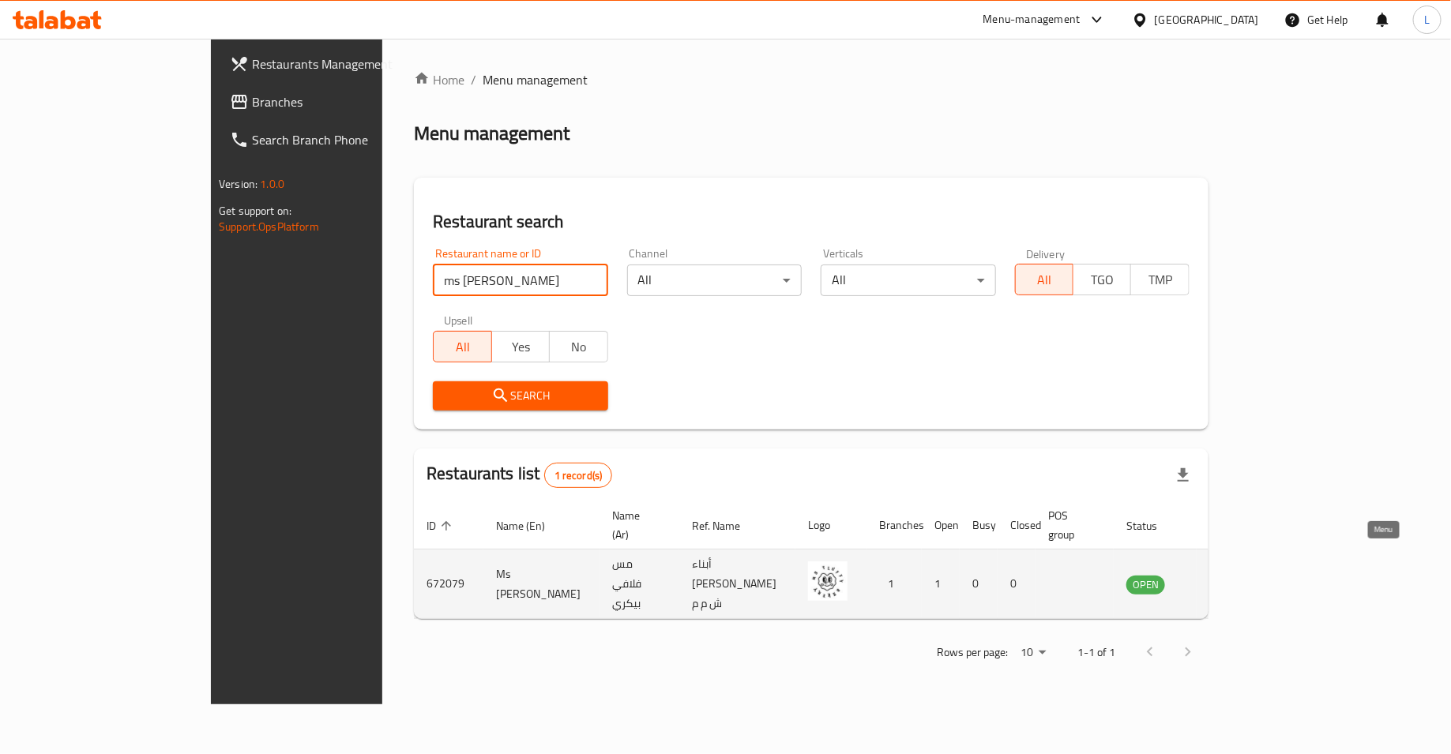 Image resolution: width=1451 pixels, height=754 pixels. Describe the element at coordinates (335, 140) in the screenshot. I see `a: Search Branch Phone` at that location.